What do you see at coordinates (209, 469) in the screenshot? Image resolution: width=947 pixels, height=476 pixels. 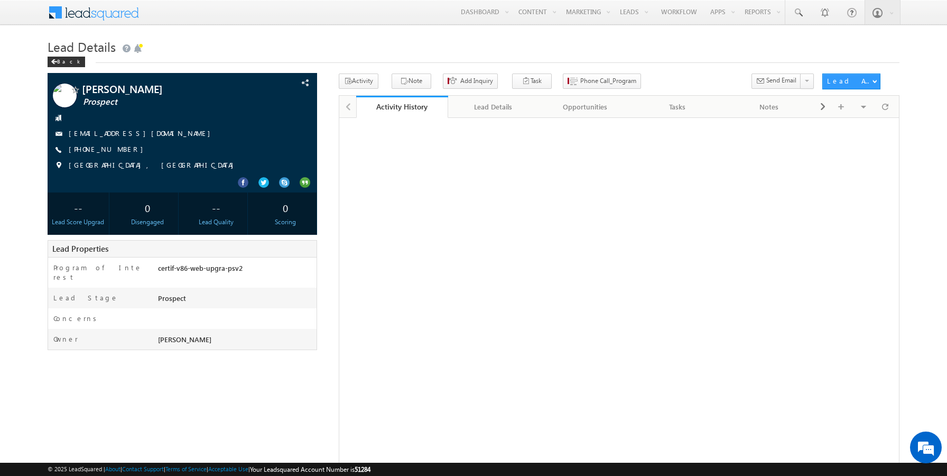 I see `span: © 2025 LeadSquared | | | | |` at bounding box center [209, 469].